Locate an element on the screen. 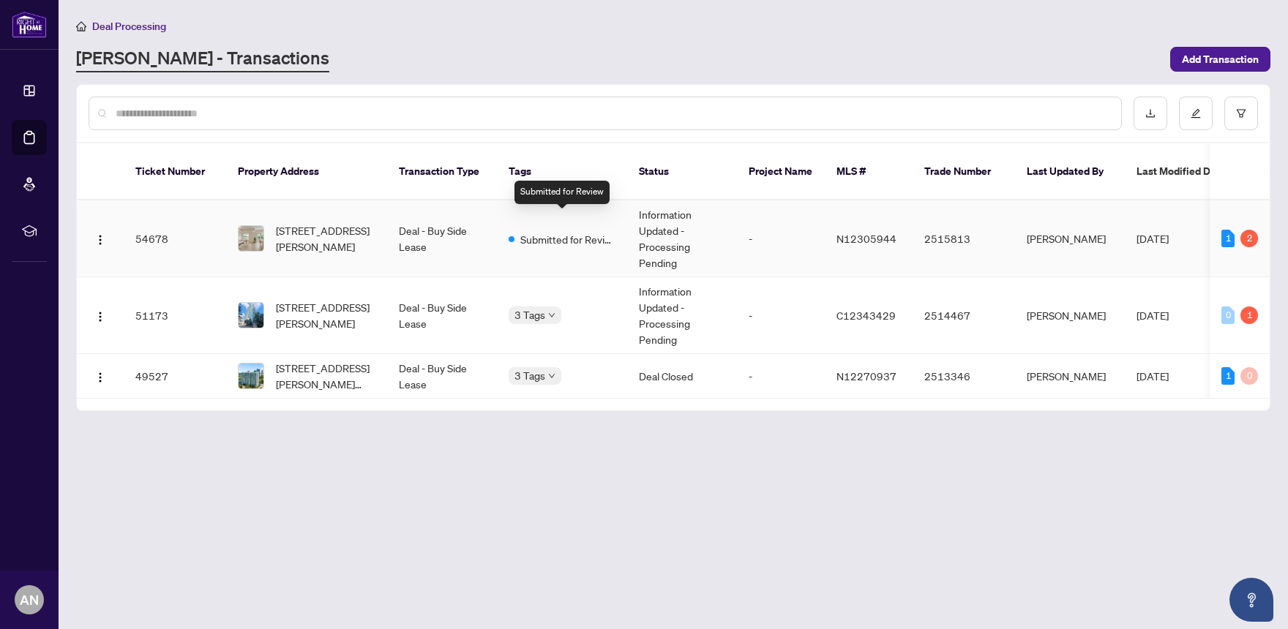 Image resolution: width=1288 pixels, height=629 pixels. span: N12305944 is located at coordinates (866, 239).